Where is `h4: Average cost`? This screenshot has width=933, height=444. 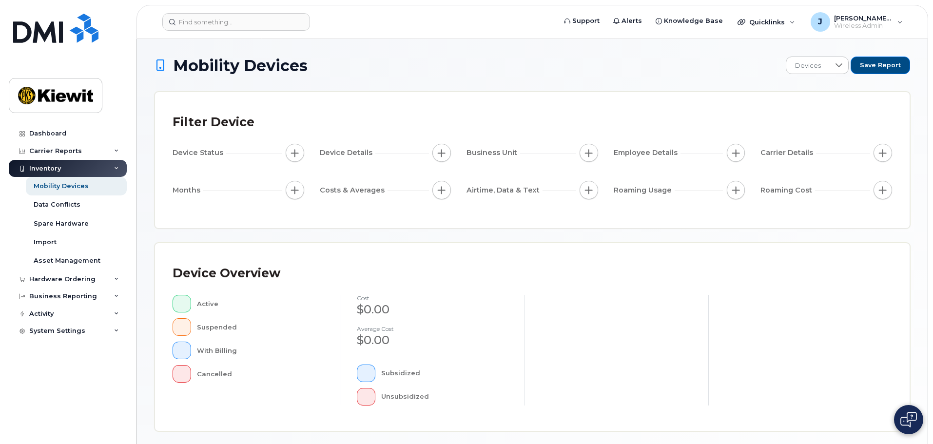 h4: Average cost is located at coordinates (433, 328).